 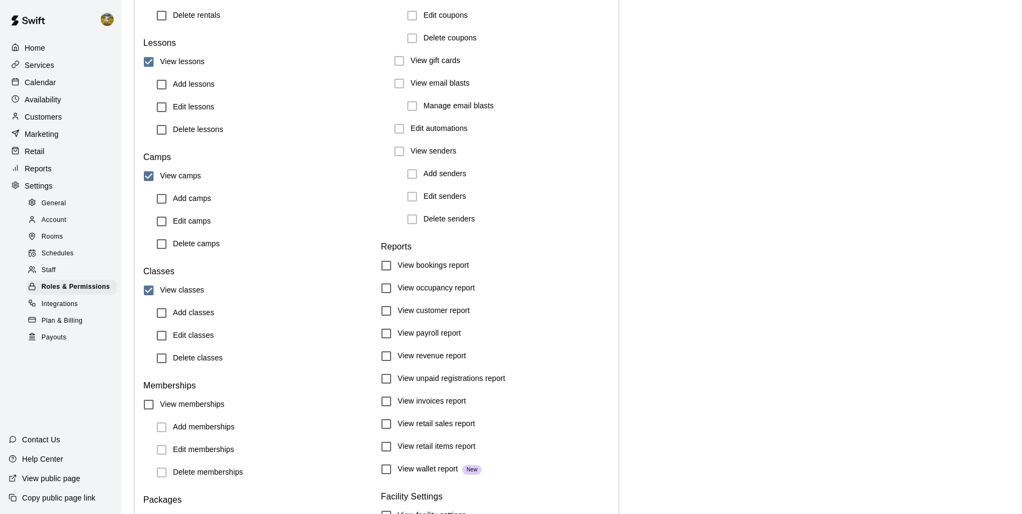 What do you see at coordinates (43, 117) in the screenshot?
I see `p: Customers` at bounding box center [43, 117].